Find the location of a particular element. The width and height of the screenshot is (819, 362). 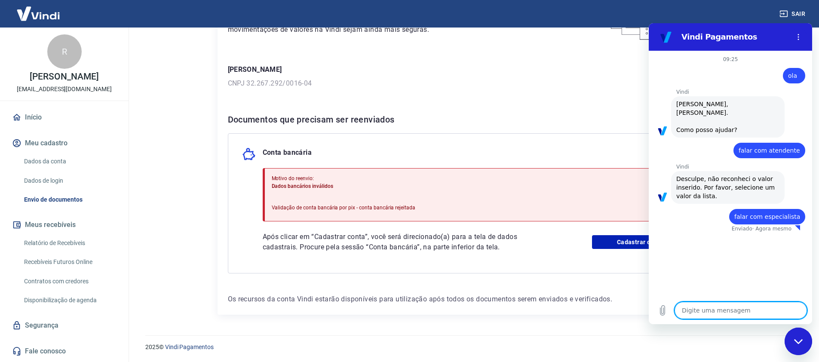

a: Início is located at coordinates (64, 117).